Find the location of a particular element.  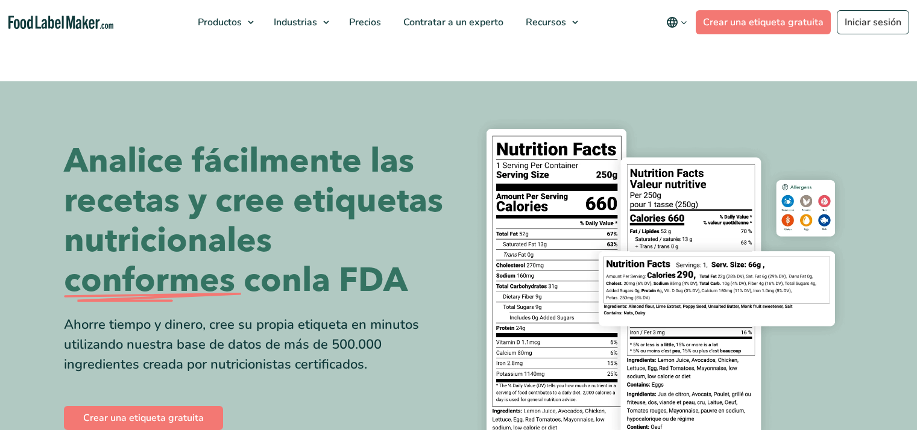

div: Ahorre tiempo y dinero, cree su propia etiqueta en minutos utilizando nuestra base de datos de má... is located at coordinates (257, 345).